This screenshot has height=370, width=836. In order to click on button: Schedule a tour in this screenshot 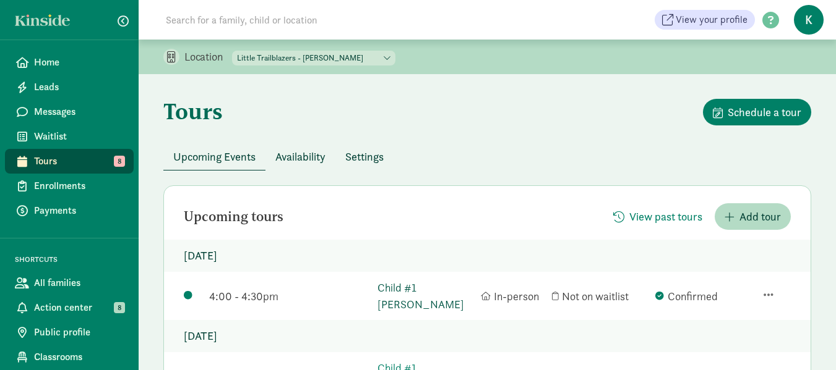, I will do `click(756, 112)`.